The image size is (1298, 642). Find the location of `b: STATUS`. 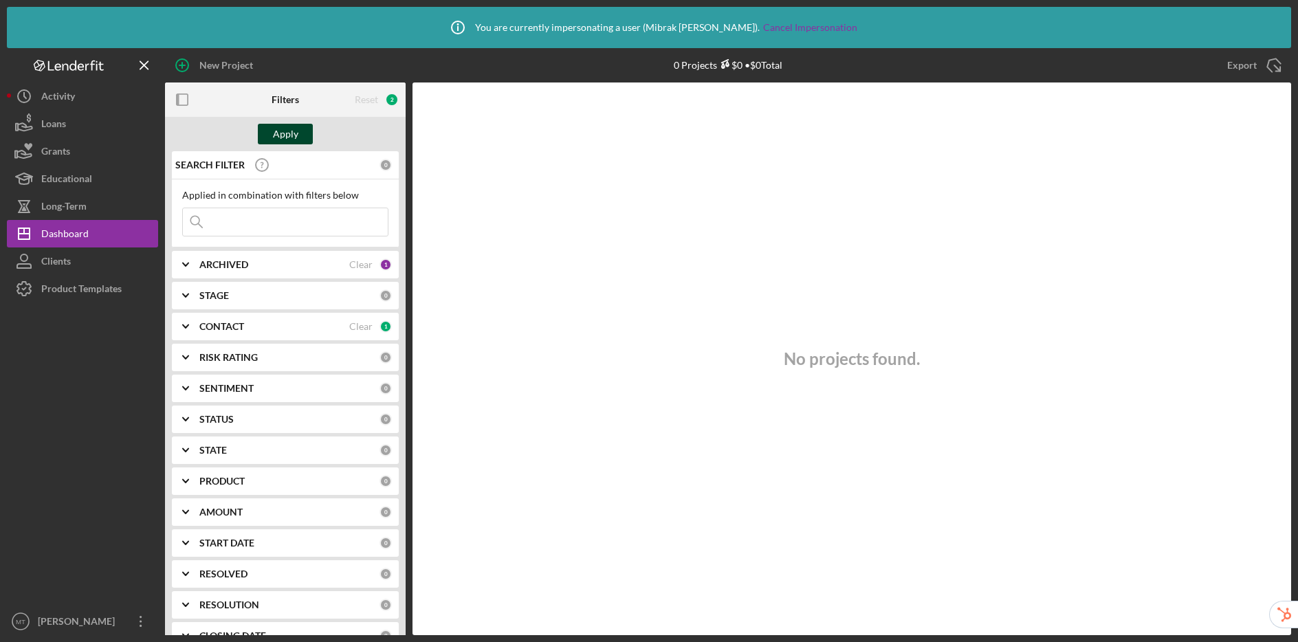

b: STATUS is located at coordinates (217, 419).